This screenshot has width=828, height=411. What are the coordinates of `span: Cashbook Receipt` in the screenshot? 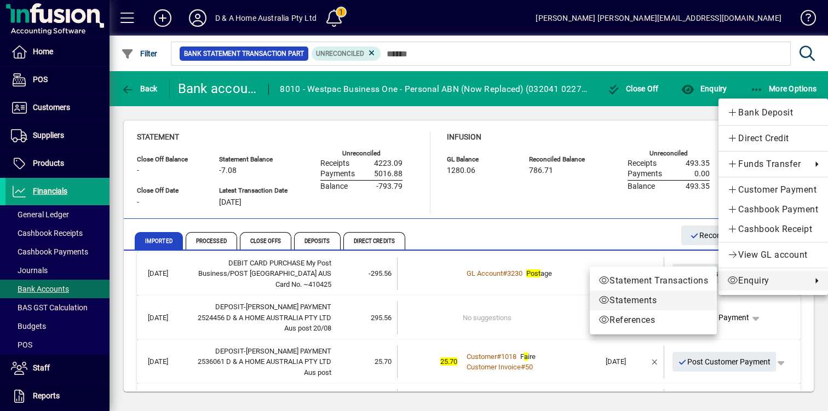 It's located at (773, 230).